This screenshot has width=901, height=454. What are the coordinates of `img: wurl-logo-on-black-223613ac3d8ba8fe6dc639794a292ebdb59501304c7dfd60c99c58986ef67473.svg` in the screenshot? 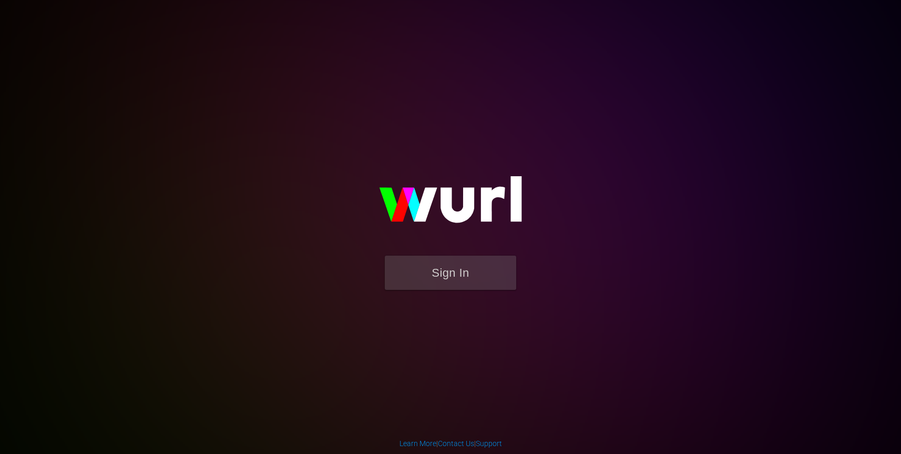 It's located at (450, 204).